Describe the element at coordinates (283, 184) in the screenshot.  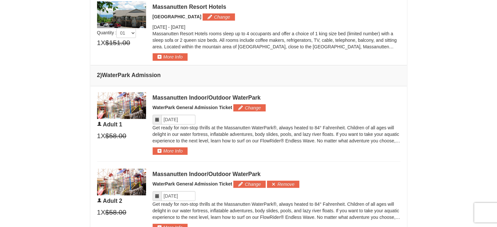
I see `button: Remove` at that location.